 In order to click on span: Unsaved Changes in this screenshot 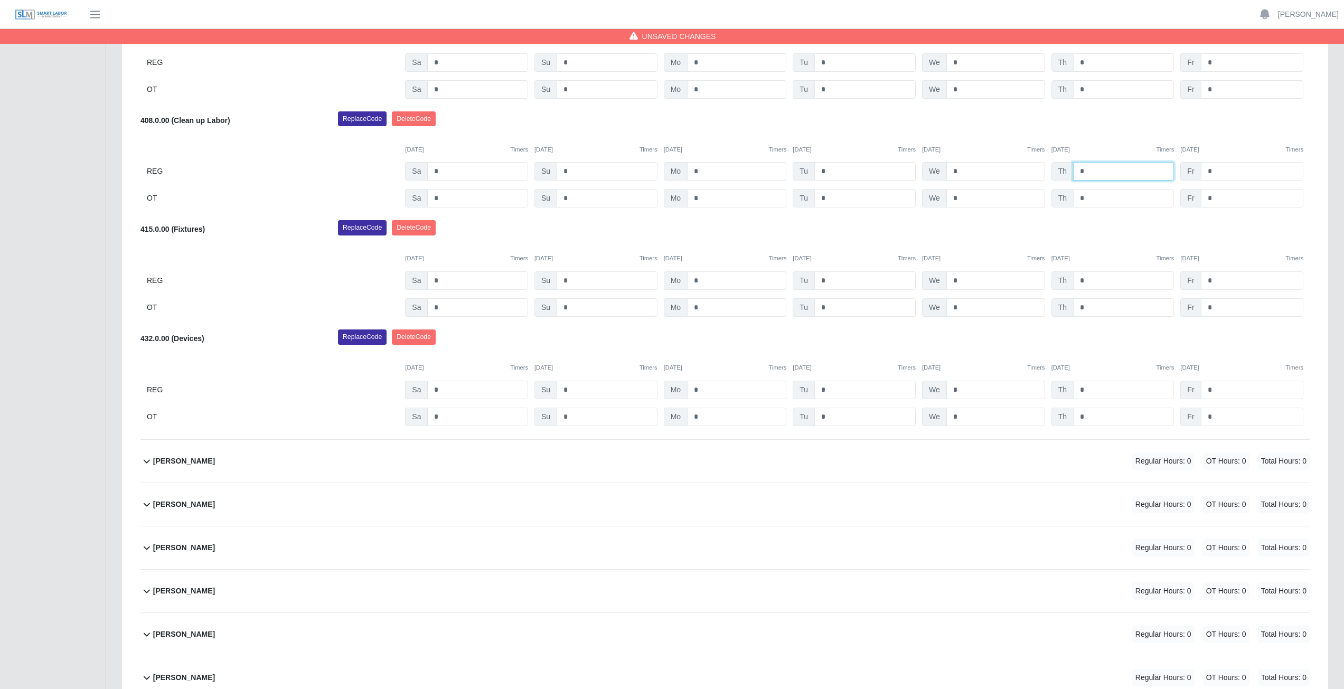, I will do `click(679, 36)`.